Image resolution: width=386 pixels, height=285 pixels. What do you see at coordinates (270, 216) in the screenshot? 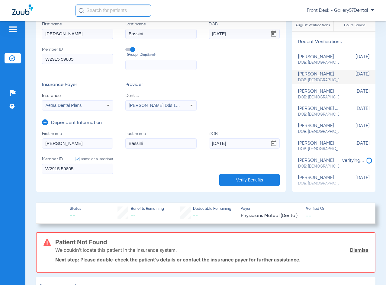
I see `span: Physicians Mutual (Dental)` at bounding box center [270, 216].